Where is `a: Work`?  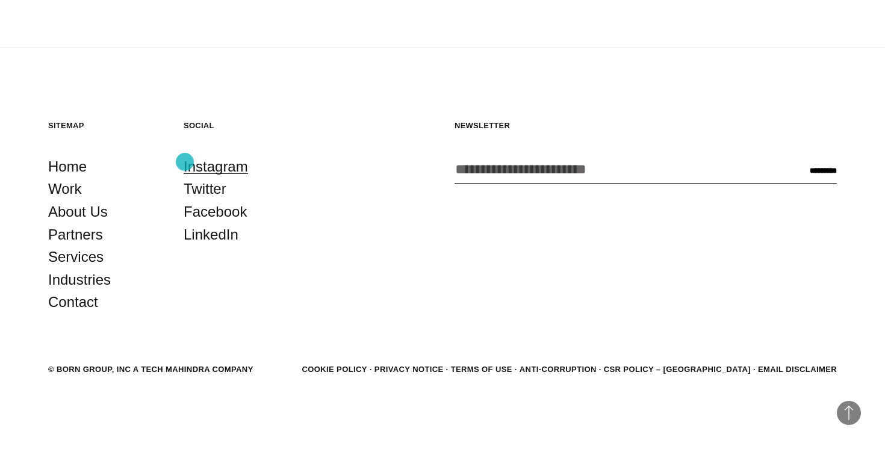
a: Work is located at coordinates (65, 189).